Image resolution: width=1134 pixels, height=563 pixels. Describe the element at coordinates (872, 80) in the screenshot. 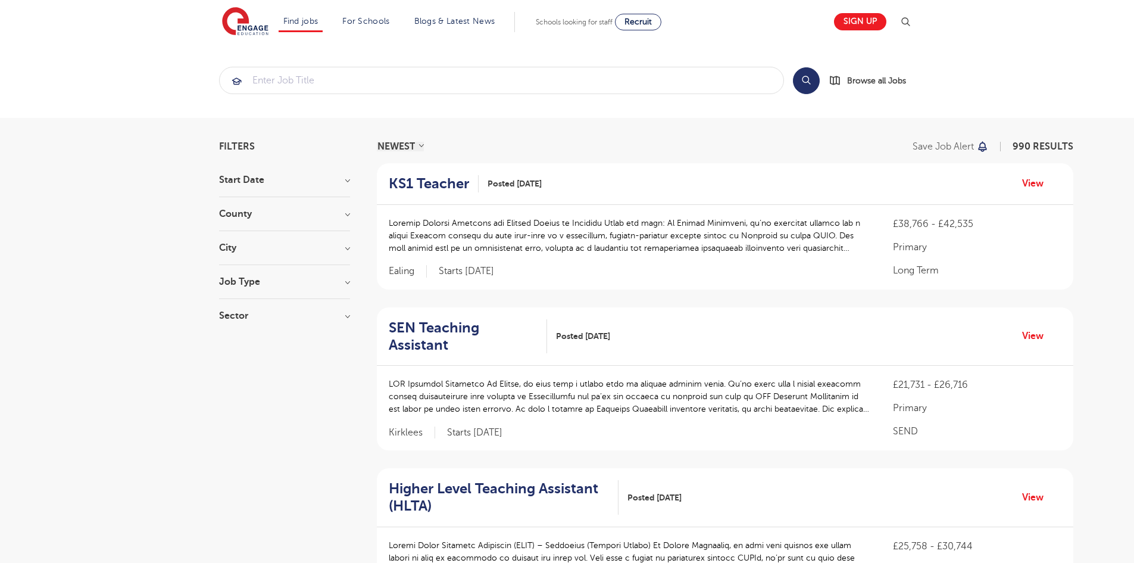

I see `a: Browse all Jobs` at that location.